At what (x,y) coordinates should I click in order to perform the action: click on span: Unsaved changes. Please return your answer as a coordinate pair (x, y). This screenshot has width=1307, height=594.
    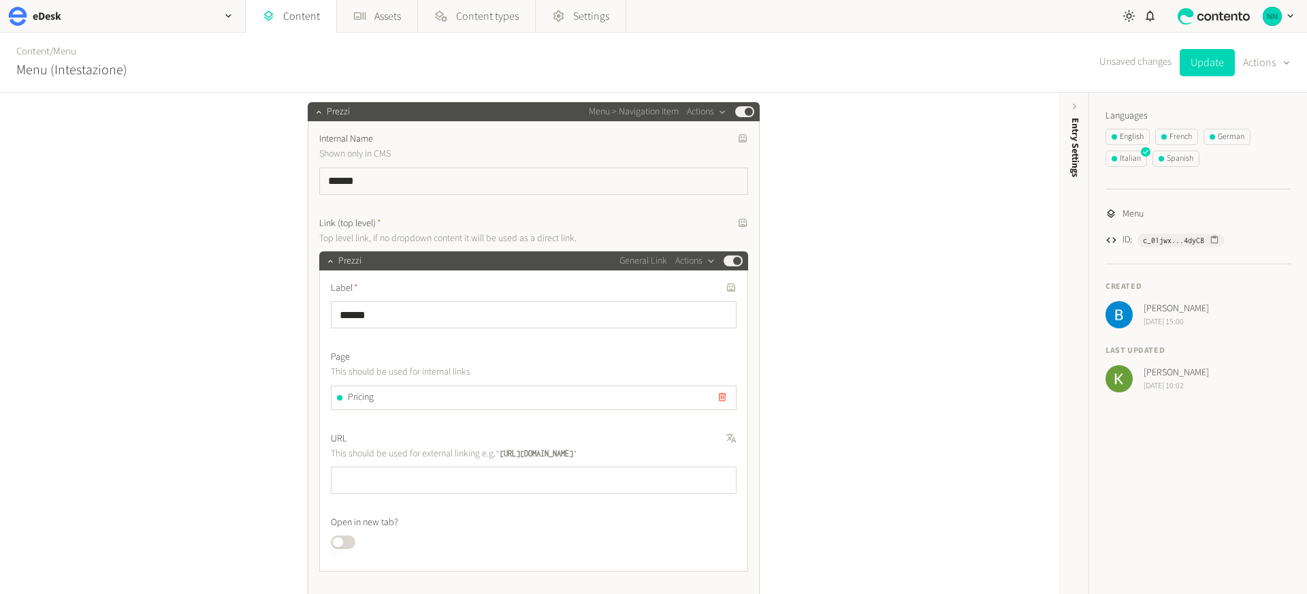
    Looking at the image, I should click on (1135, 62).